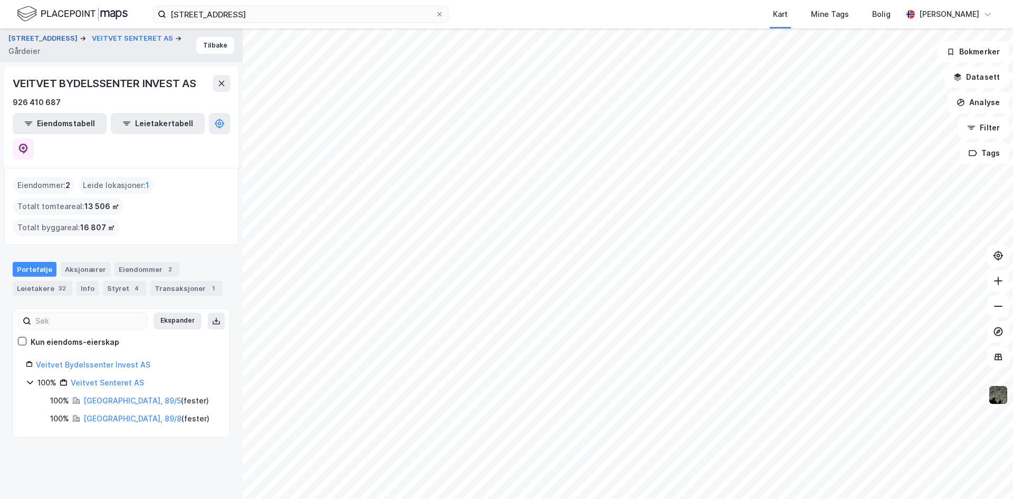 This screenshot has height=499, width=1013. I want to click on div: Mine Tags, so click(830, 14).